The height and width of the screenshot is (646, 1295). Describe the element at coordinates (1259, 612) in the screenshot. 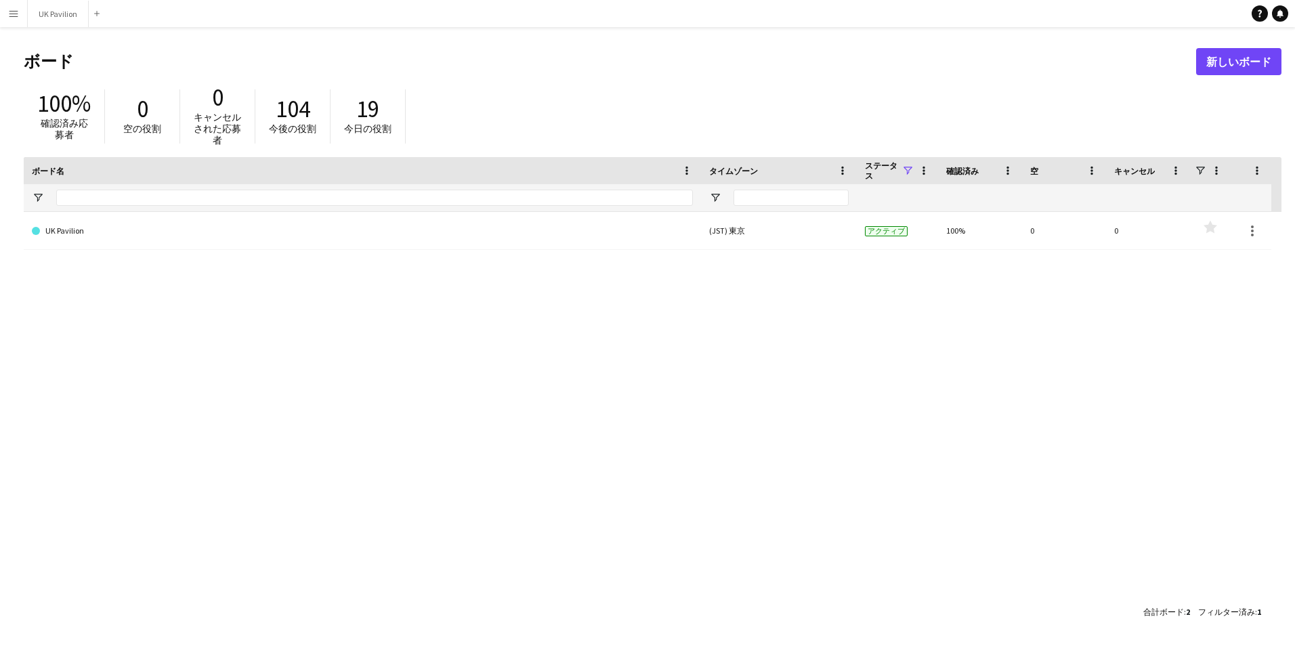

I see `span: 1` at that location.